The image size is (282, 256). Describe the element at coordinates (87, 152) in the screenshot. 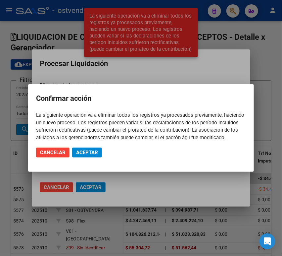

I see `button: Aceptar` at that location.